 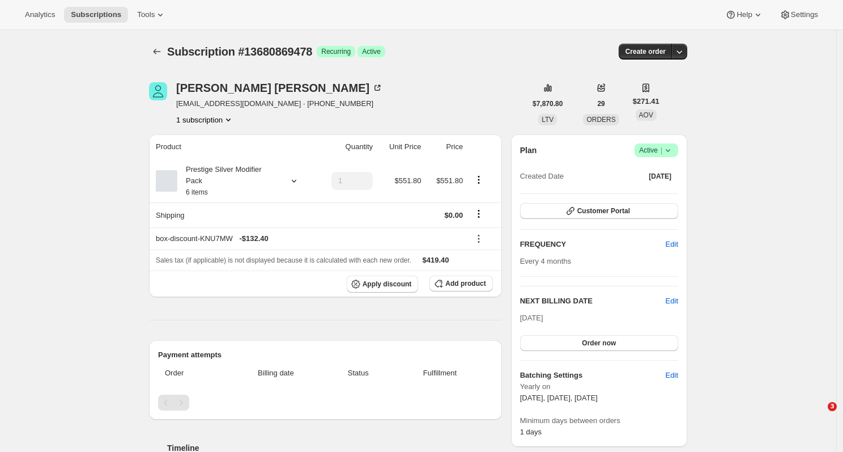 What do you see at coordinates (593, 244) in the screenshot?
I see `h2: FREQUENCY` at bounding box center [593, 244].